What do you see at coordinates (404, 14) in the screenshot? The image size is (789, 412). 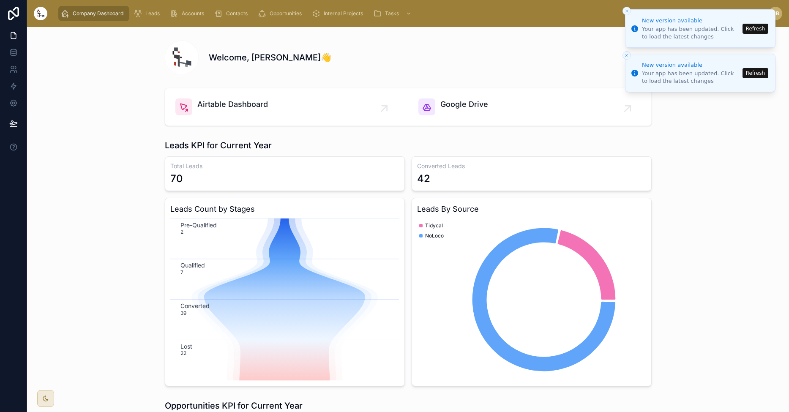 I see `div: scrollable content` at bounding box center [404, 14].